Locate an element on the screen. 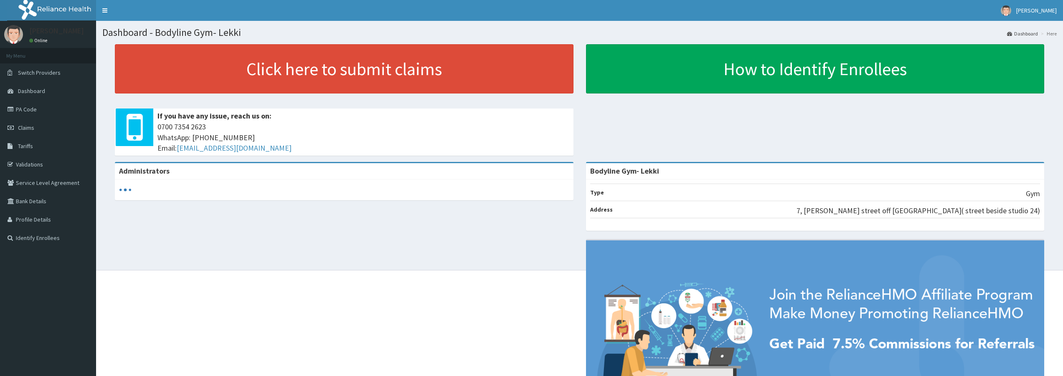 This screenshot has width=1063, height=376. span: Dashboard is located at coordinates (31, 91).